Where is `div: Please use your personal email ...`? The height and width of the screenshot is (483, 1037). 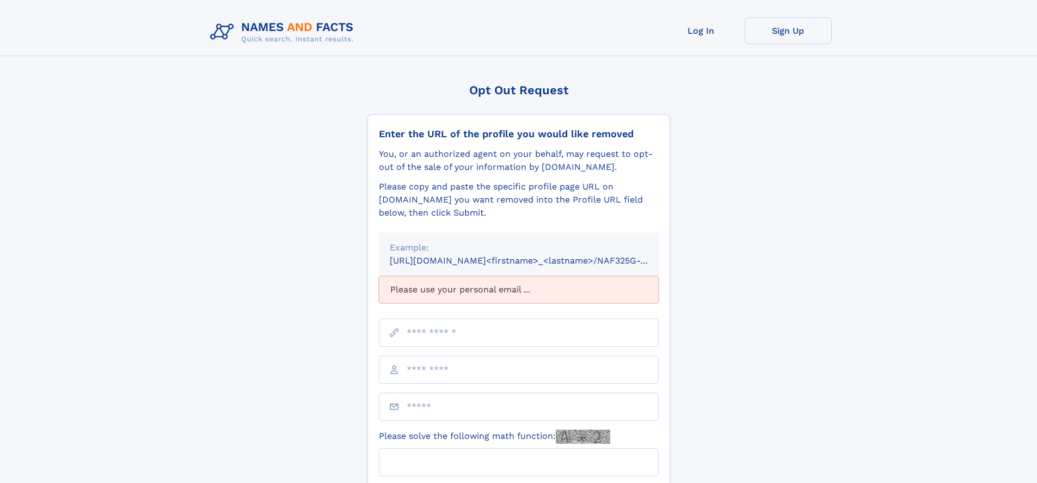 div: Please use your personal email ... is located at coordinates (519, 290).